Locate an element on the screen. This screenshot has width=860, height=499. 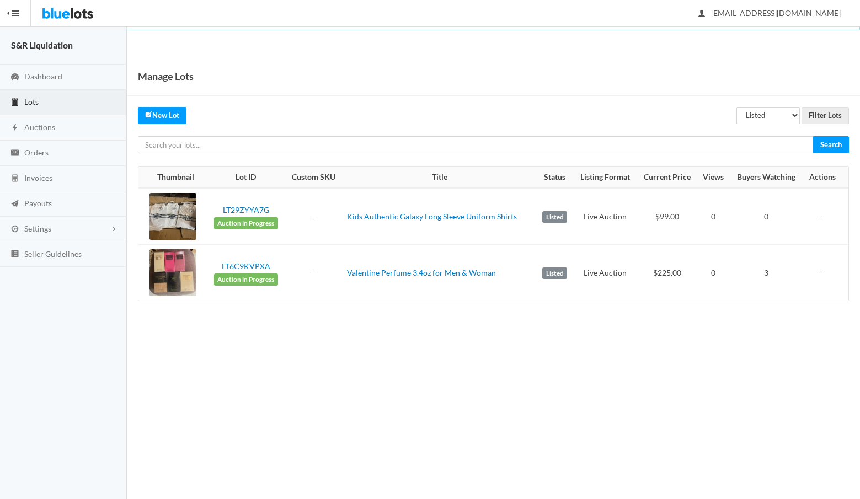
td: 3 is located at coordinates (766, 273).